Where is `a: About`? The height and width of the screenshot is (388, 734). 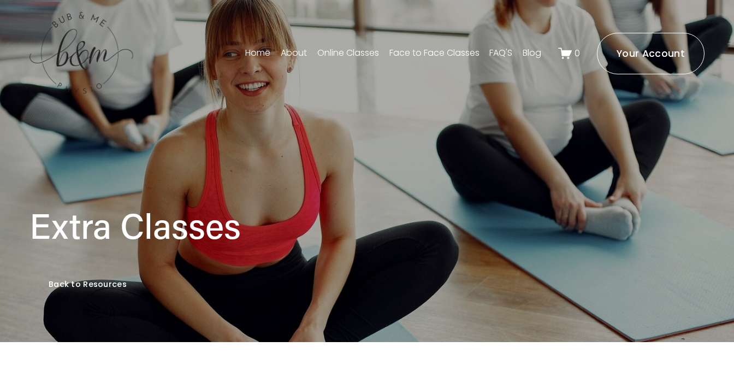 a: About is located at coordinates (294, 54).